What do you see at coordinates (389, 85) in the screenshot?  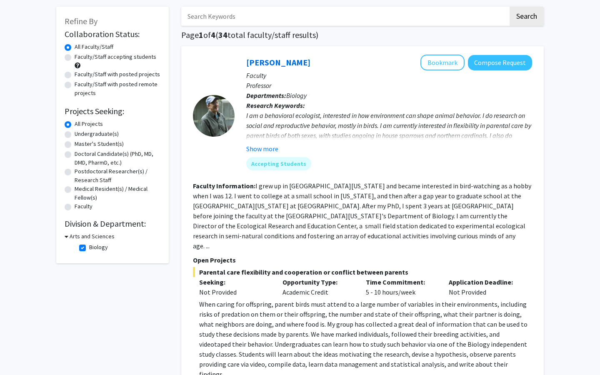 I see `p: Professor` at bounding box center [389, 85].